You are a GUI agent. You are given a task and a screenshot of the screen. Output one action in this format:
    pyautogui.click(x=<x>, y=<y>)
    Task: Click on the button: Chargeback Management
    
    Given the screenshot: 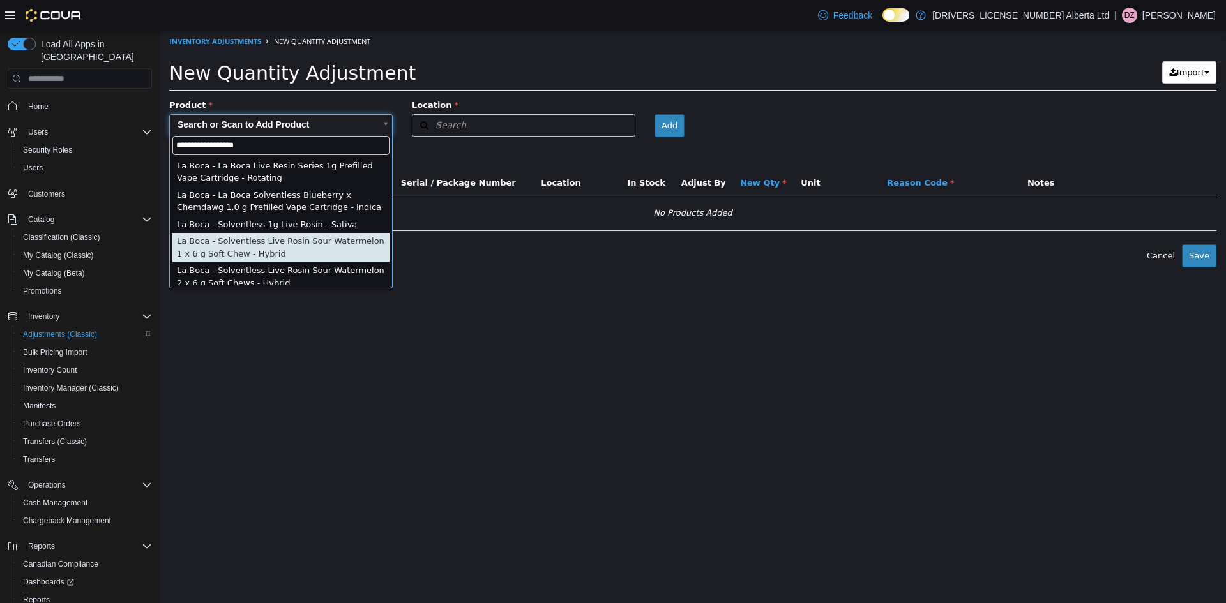 What is the action you would take?
    pyautogui.click(x=85, y=521)
    